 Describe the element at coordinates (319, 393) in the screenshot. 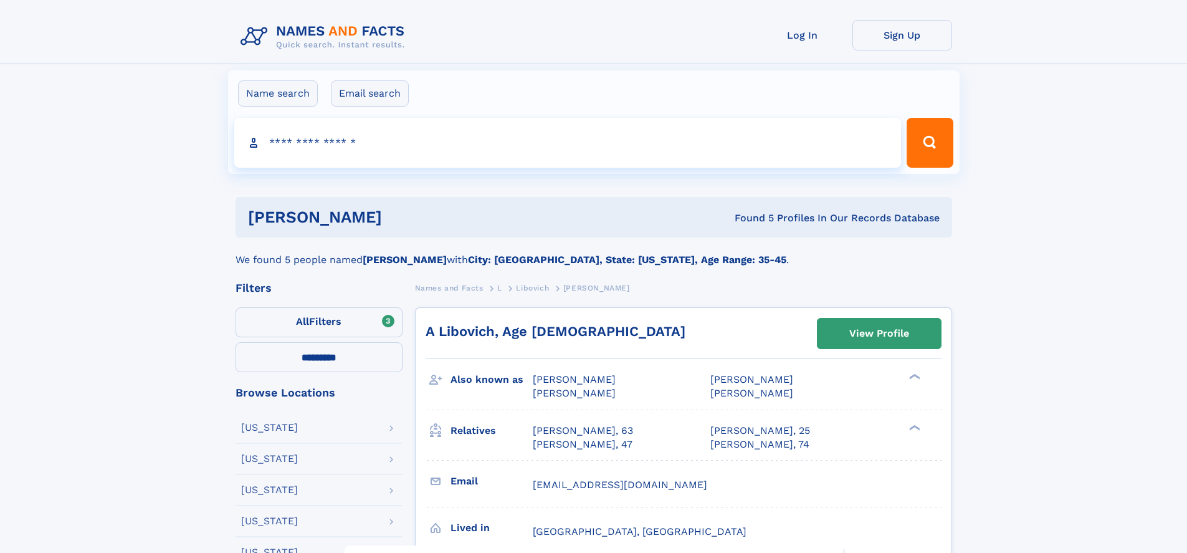

I see `div: Browse Locations` at that location.